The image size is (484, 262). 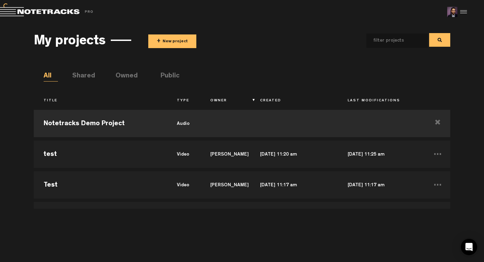 I want to click on input: filter projects, so click(x=392, y=41).